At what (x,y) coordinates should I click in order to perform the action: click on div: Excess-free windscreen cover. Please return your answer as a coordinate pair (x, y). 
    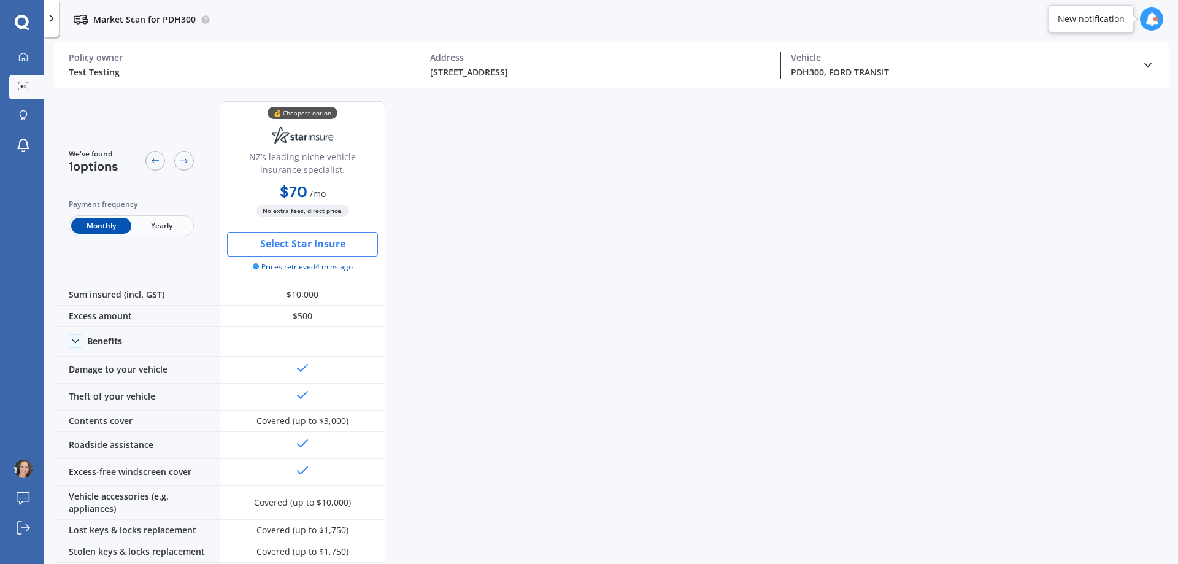
    Looking at the image, I should click on (137, 472).